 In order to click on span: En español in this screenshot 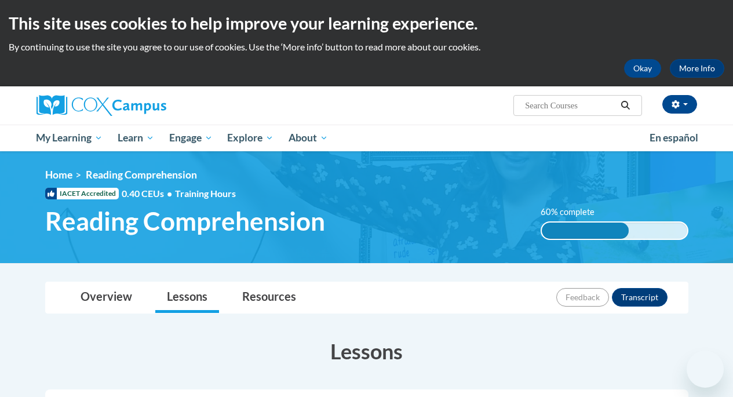, I will do `click(674, 137)`.